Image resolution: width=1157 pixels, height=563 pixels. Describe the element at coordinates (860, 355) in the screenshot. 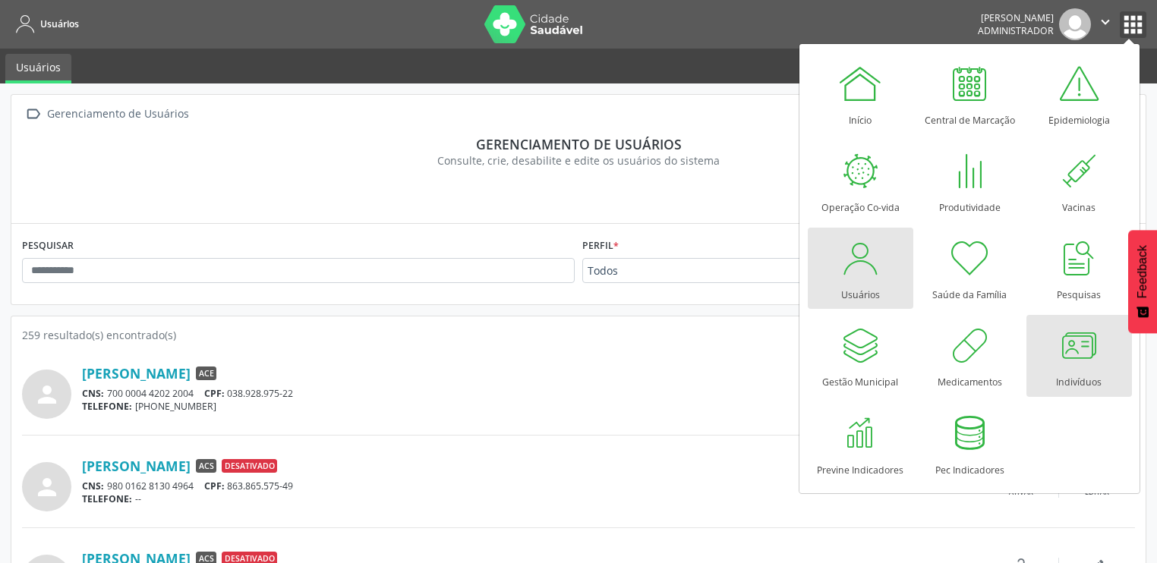

I see `a: Gestão Municipal` at that location.